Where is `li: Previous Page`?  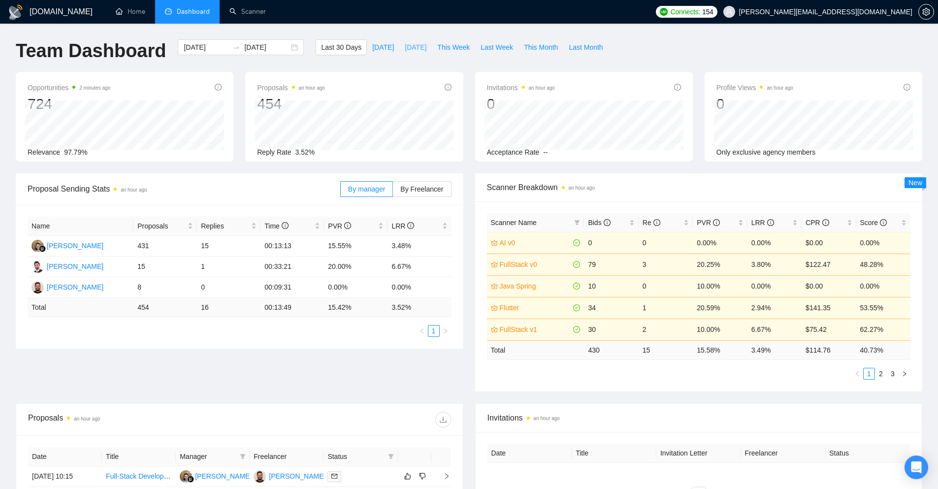 li: Previous Page is located at coordinates (857, 374).